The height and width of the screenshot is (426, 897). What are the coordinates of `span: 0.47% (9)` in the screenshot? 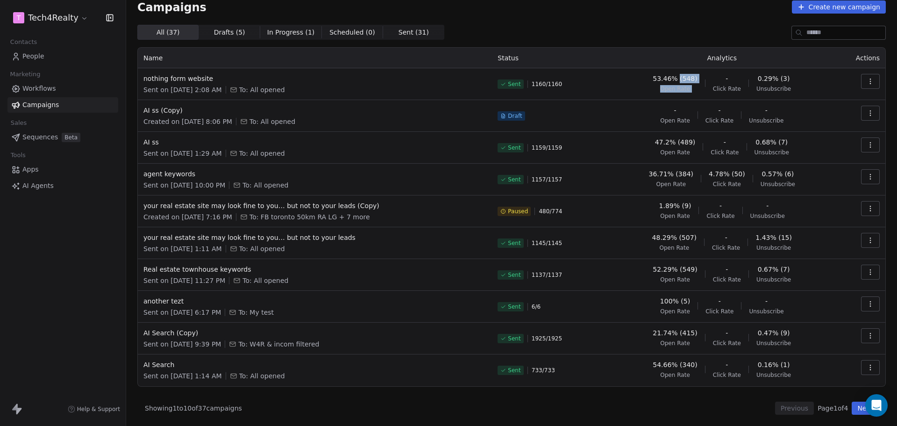 It's located at (774, 333).